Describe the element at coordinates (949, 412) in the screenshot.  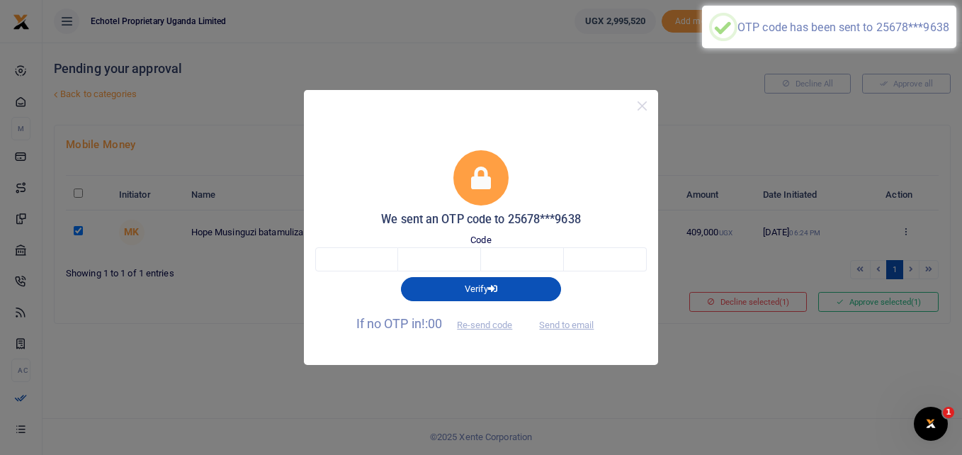
I see `span: 1` at that location.